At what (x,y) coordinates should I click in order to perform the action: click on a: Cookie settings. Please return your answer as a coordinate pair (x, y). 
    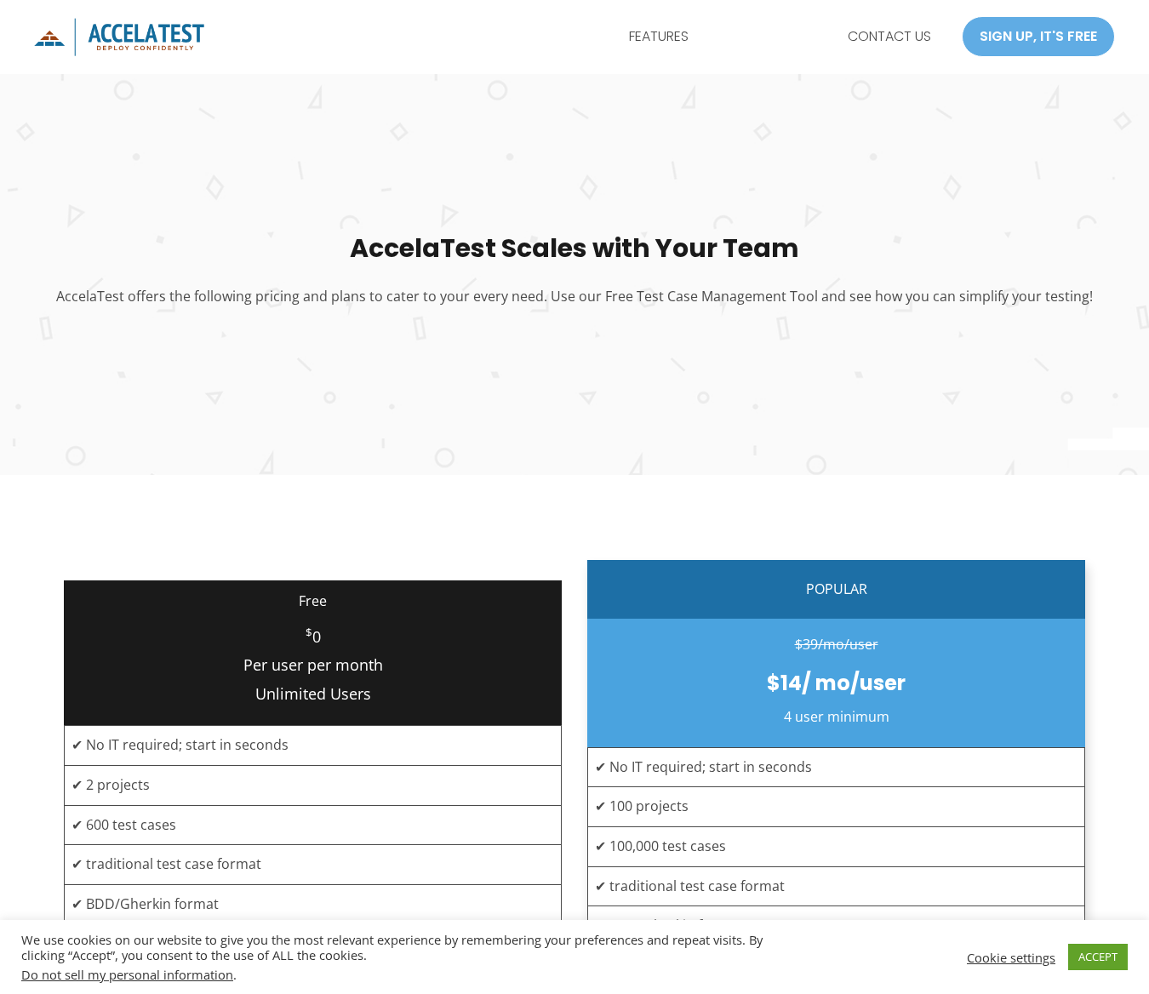
    Looking at the image, I should click on (1011, 958).